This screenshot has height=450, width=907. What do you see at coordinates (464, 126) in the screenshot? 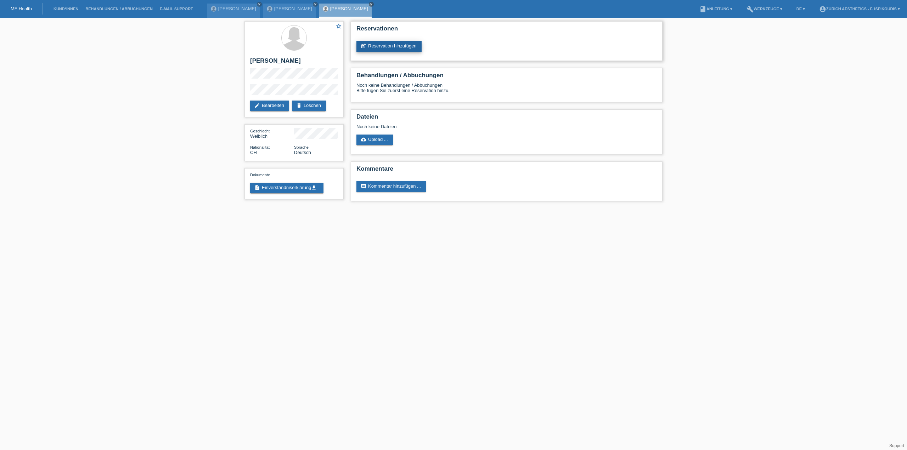
I see `div: Noch keine Dateien` at bounding box center [464, 126].